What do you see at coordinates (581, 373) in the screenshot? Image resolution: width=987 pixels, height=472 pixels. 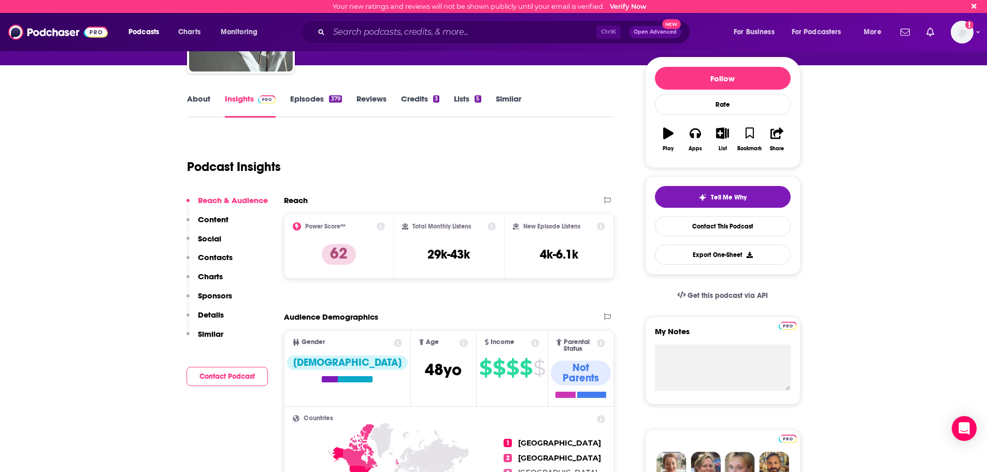 I see `div: Not Parents` at bounding box center [581, 373].